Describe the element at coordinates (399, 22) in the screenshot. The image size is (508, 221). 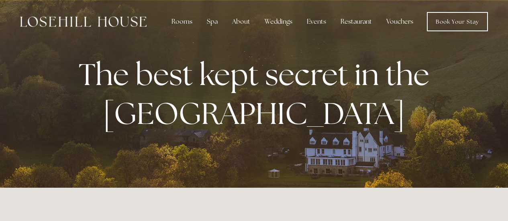
I see `a: Vouchers` at that location.